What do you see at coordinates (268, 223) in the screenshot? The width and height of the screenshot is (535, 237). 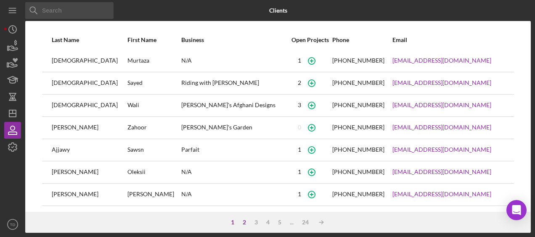 I see `div: 4` at bounding box center [268, 223].